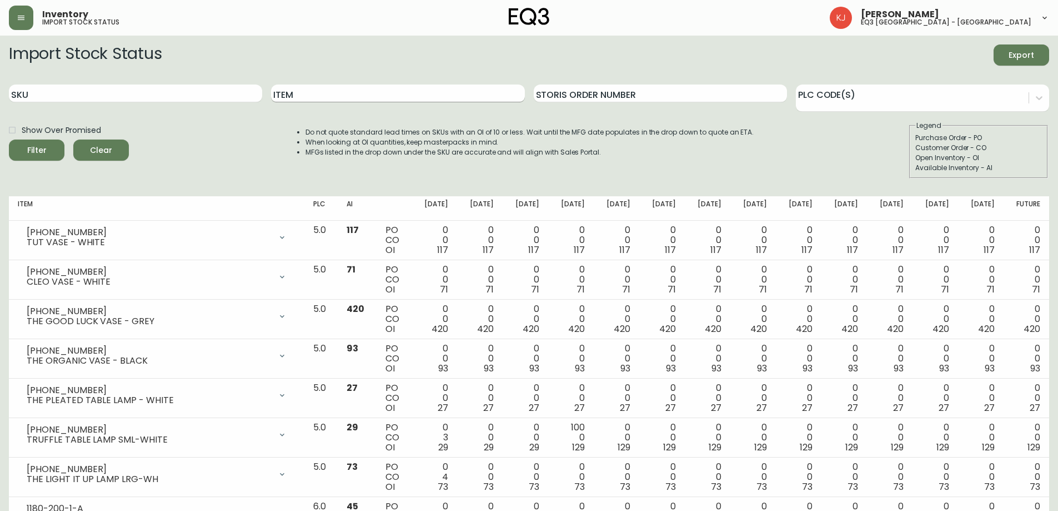  What do you see at coordinates (149, 400) in the screenshot?
I see `div: THE PLEATED TABLE LAMP - WHITE` at bounding box center [149, 400].